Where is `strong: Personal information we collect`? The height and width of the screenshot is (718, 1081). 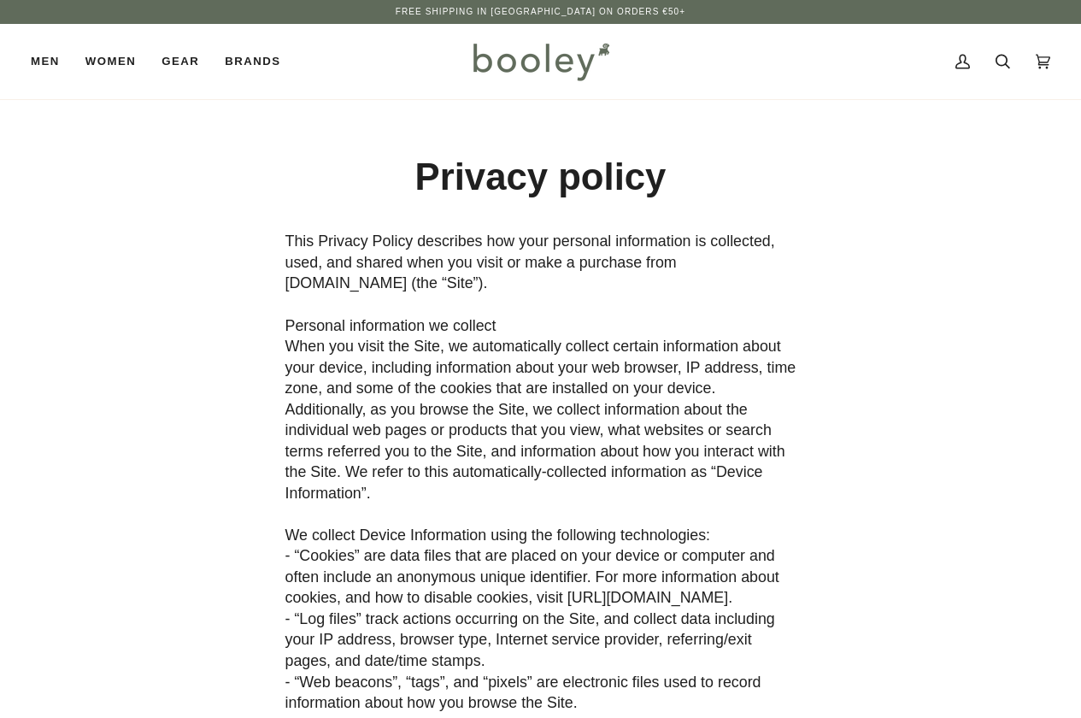 strong: Personal information we collect is located at coordinates (391, 326).